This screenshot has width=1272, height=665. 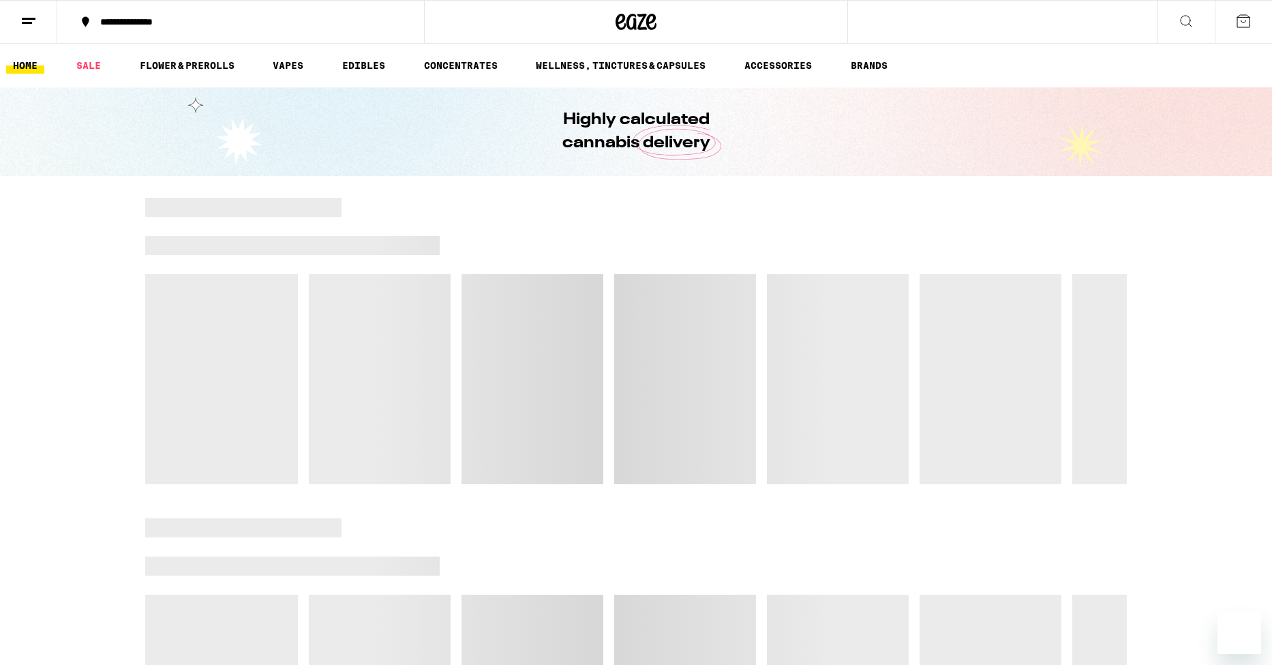 I want to click on a: SALE, so click(x=89, y=65).